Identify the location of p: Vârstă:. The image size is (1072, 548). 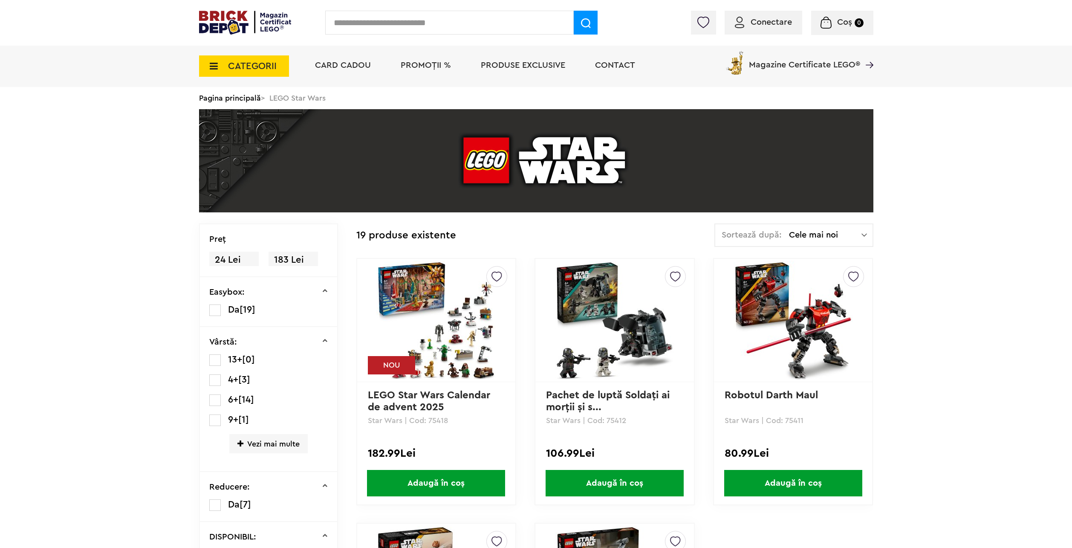
(223, 342).